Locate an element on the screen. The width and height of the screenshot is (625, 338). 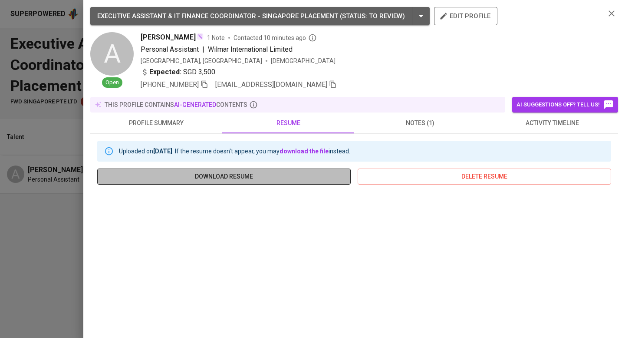
span: profile summary is located at coordinates (156, 123).